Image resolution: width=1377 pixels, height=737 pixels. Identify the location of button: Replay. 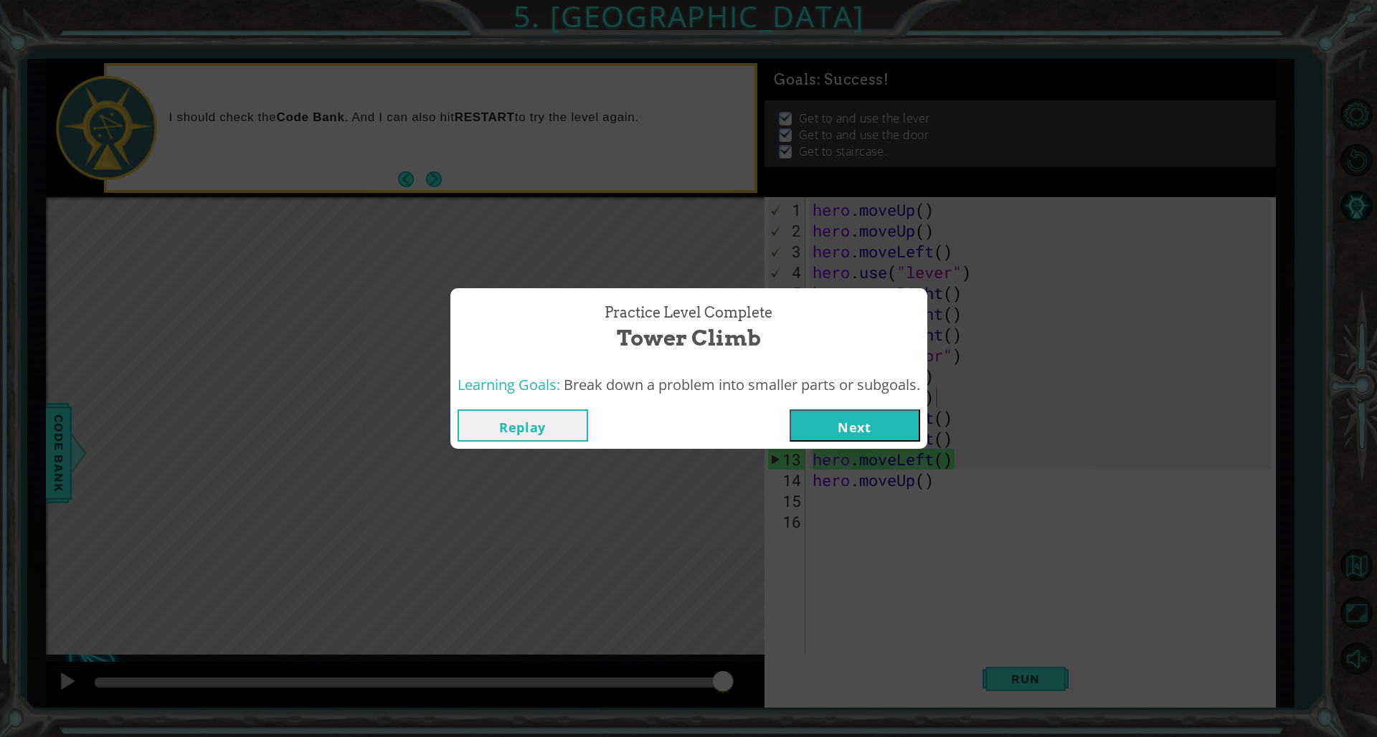
(523, 425).